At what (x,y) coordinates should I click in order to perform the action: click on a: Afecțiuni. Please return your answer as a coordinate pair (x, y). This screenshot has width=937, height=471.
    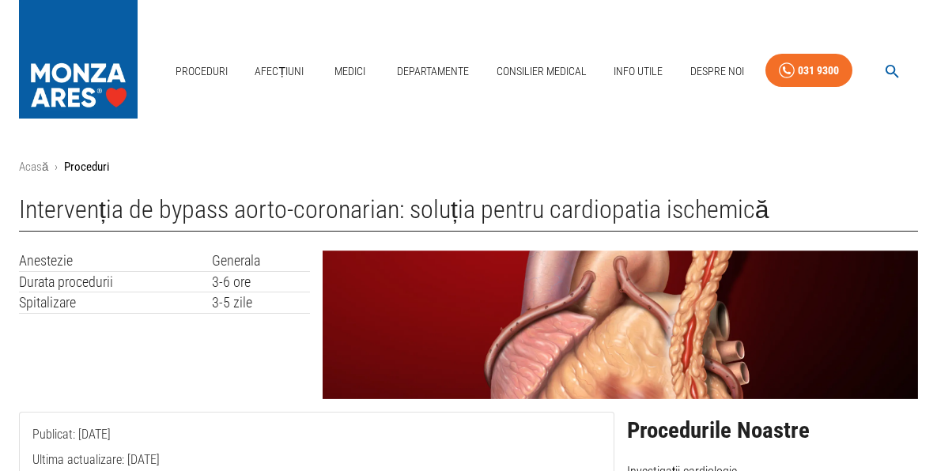
    Looking at the image, I should click on (279, 71).